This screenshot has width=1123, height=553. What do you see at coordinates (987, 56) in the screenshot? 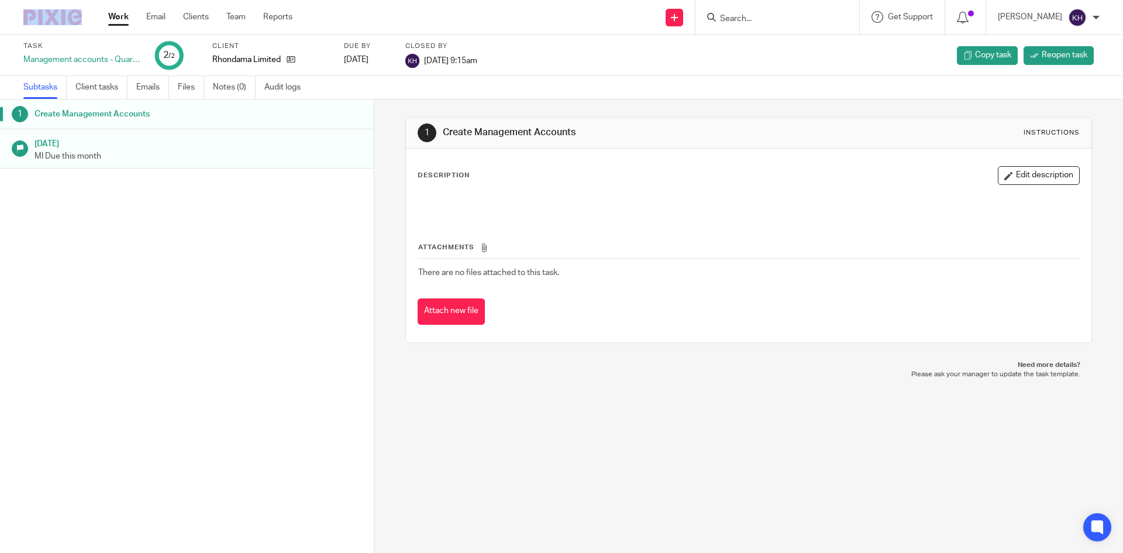
I see `a: Copy task` at bounding box center [987, 56].